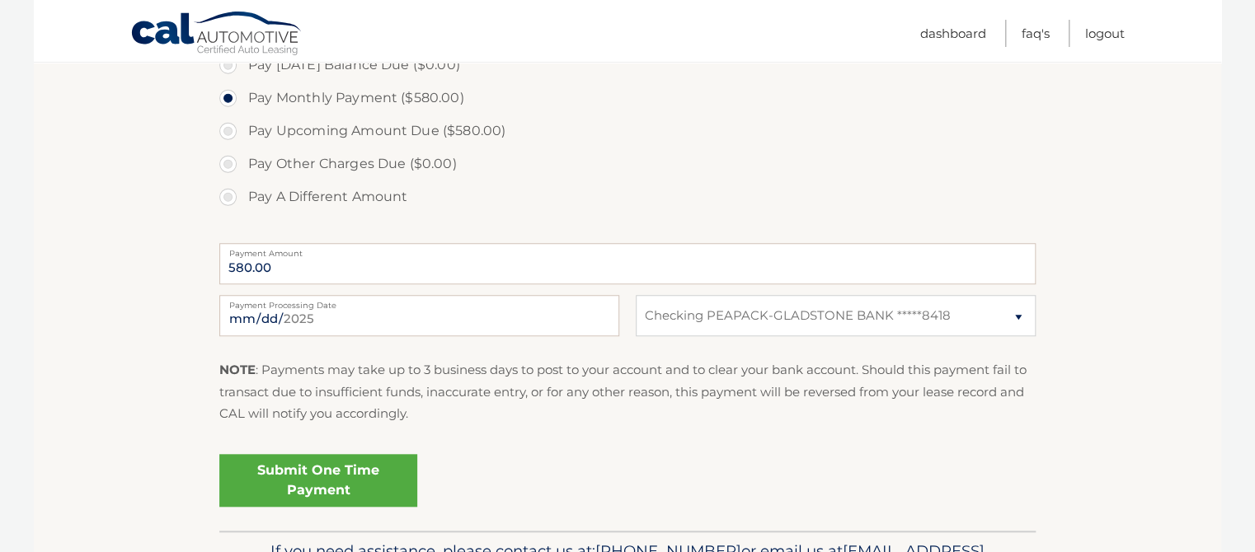  Describe the element at coordinates (419, 316) in the screenshot. I see `input: Payment Date` at that location.